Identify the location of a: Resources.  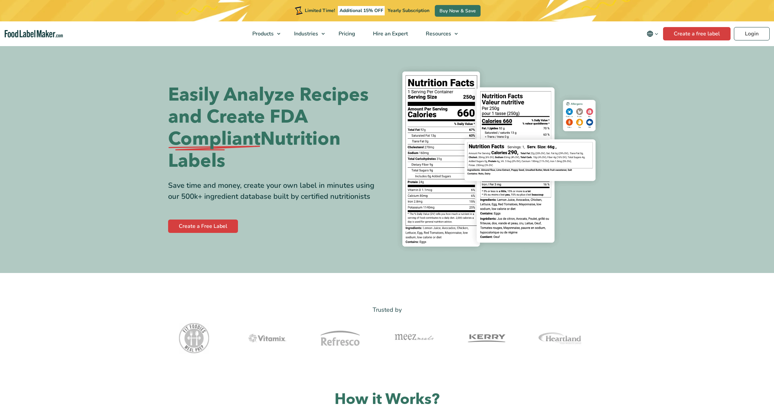
(439, 34).